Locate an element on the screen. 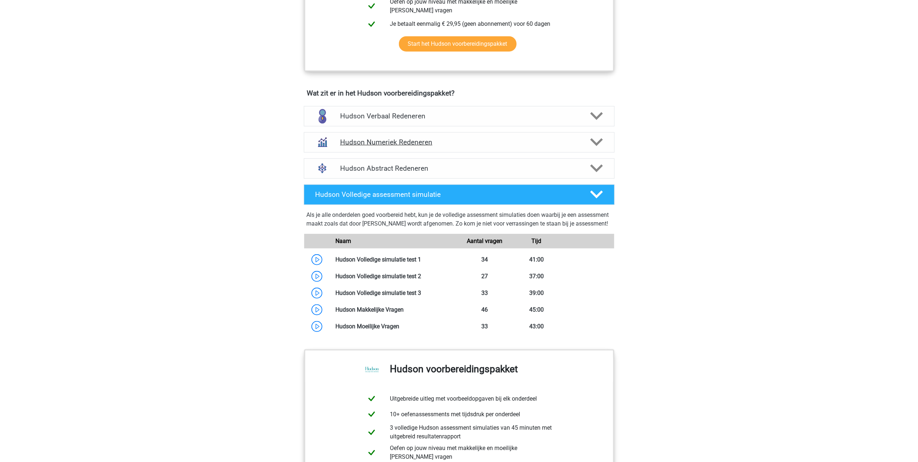  div: Naam is located at coordinates (395, 241).